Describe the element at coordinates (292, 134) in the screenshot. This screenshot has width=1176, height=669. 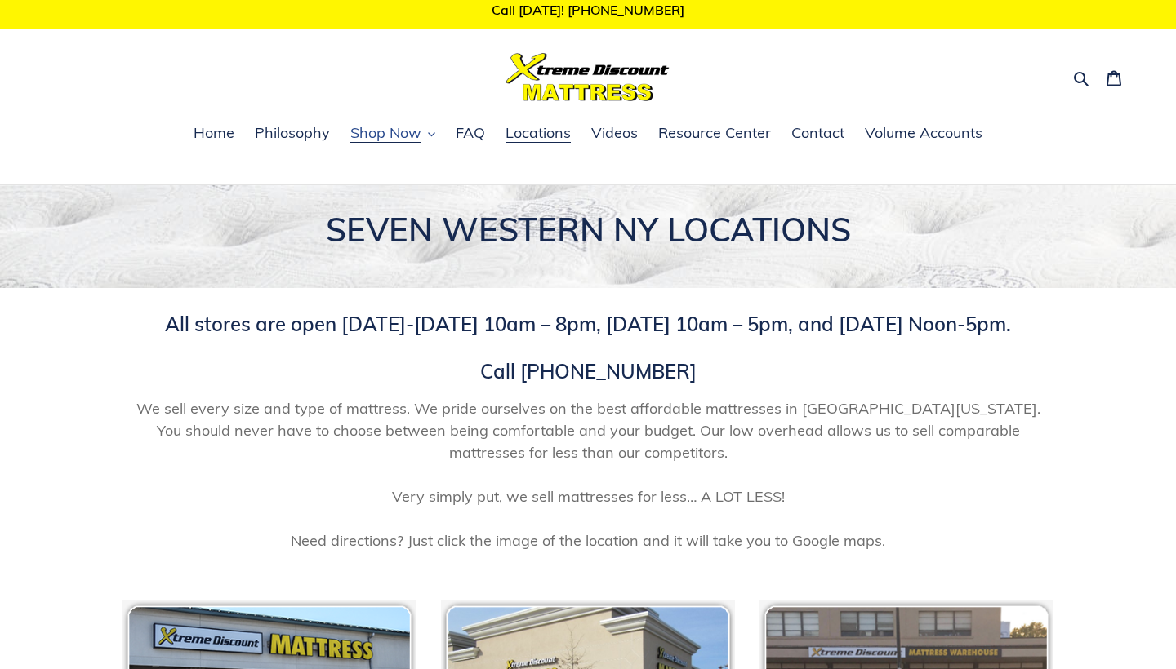
I see `a: Philosophy` at that location.